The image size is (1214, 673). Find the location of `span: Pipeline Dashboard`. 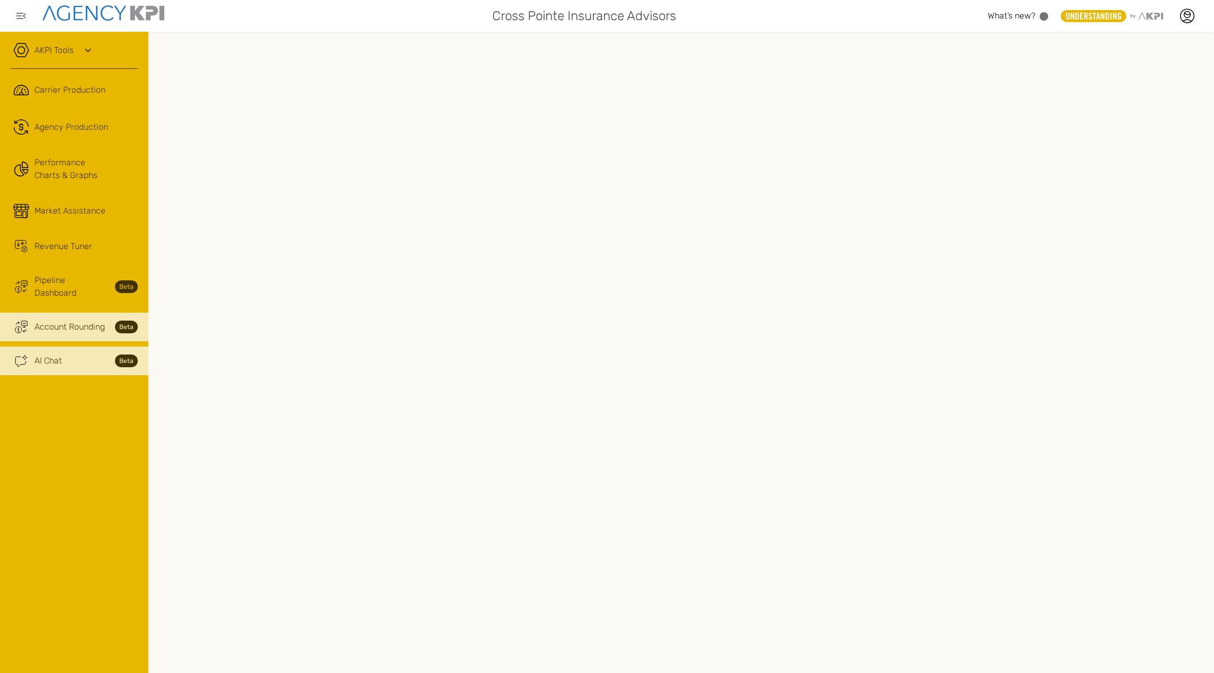

span: Pipeline Dashboard is located at coordinates (72, 287).